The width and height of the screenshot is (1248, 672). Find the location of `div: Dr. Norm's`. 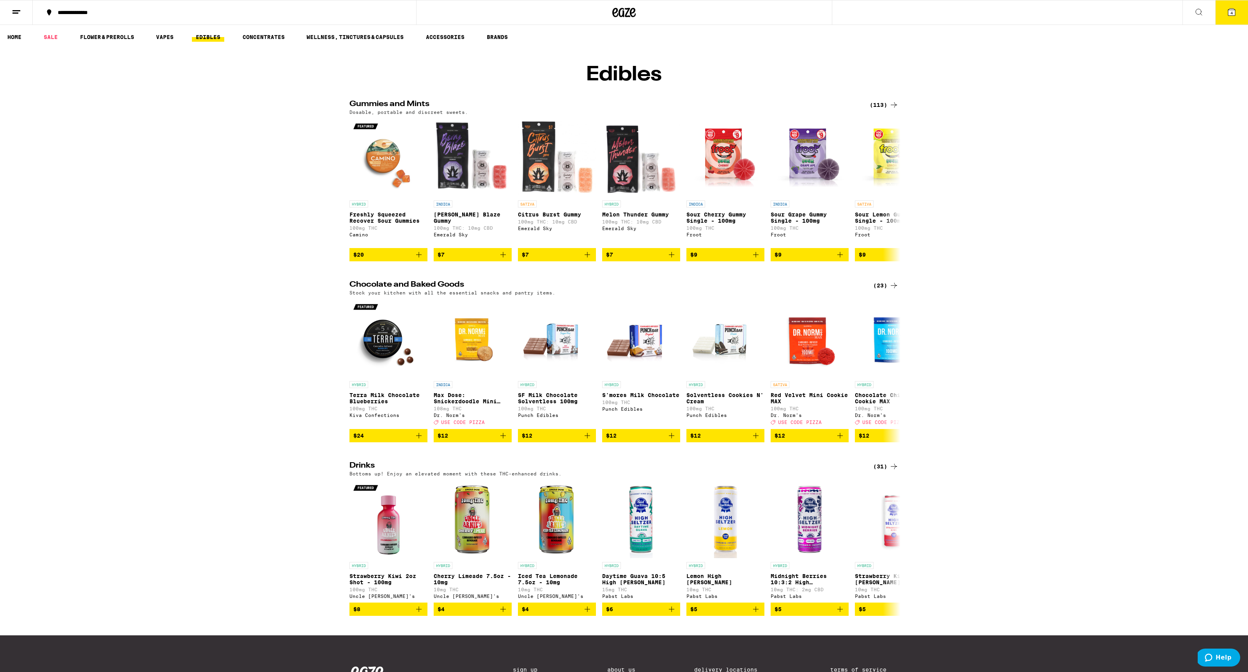

div: Dr. Norm's is located at coordinates (473, 415).